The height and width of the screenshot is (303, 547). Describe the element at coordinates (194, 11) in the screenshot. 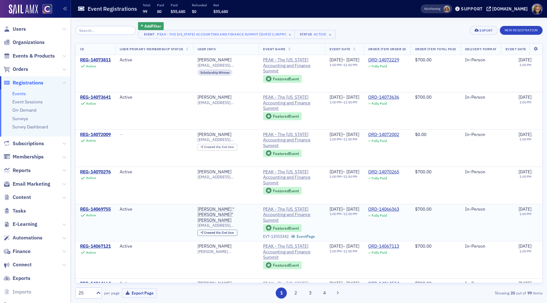

I see `span: $0` at that location.